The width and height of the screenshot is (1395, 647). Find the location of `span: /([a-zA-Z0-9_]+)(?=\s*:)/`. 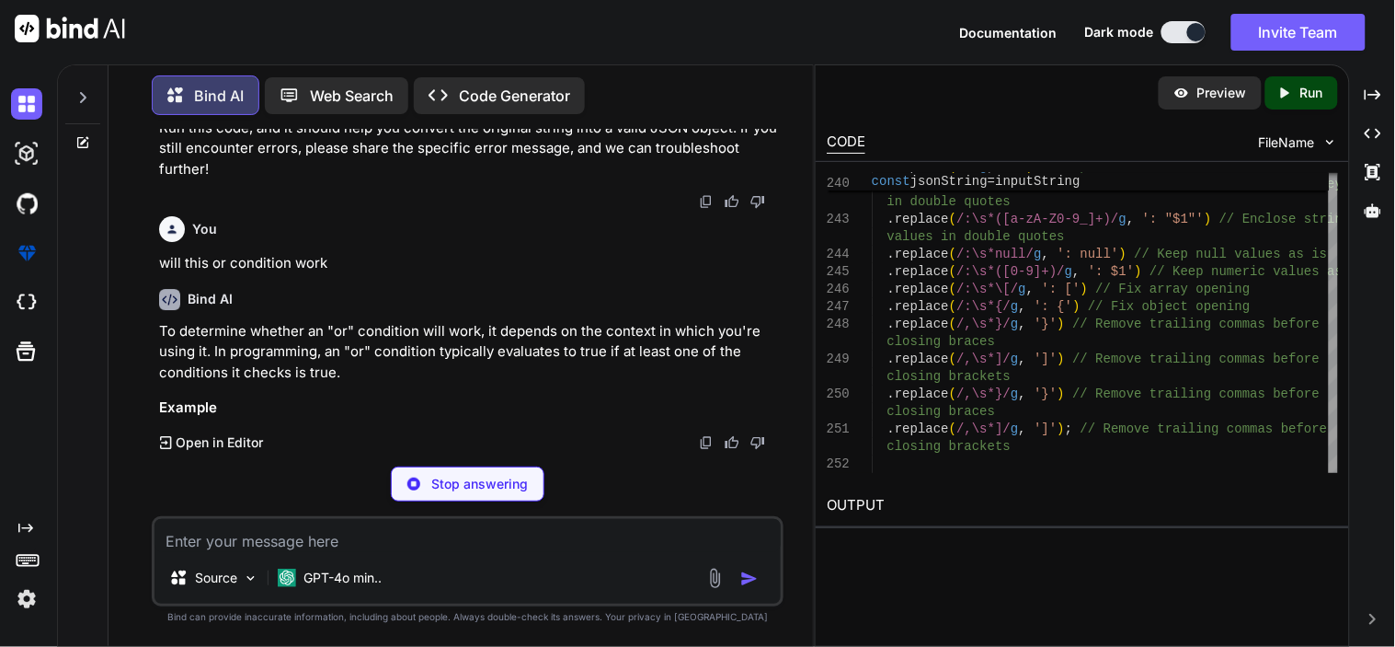

span: /([a-zA-Z0-9_]+)(?=\s*:)/ is located at coordinates (1054, 184).